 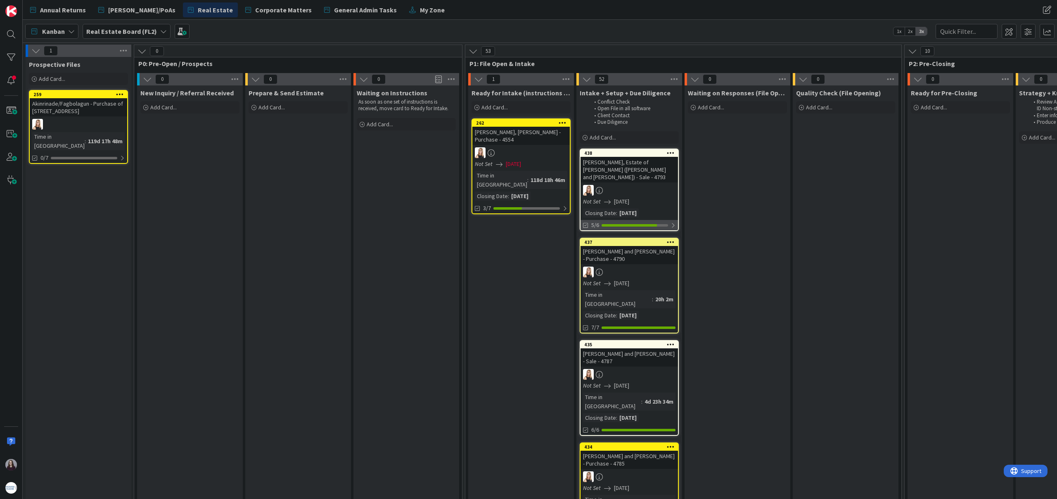 What do you see at coordinates (427, 10) in the screenshot?
I see `a: My Zone` at bounding box center [427, 10].